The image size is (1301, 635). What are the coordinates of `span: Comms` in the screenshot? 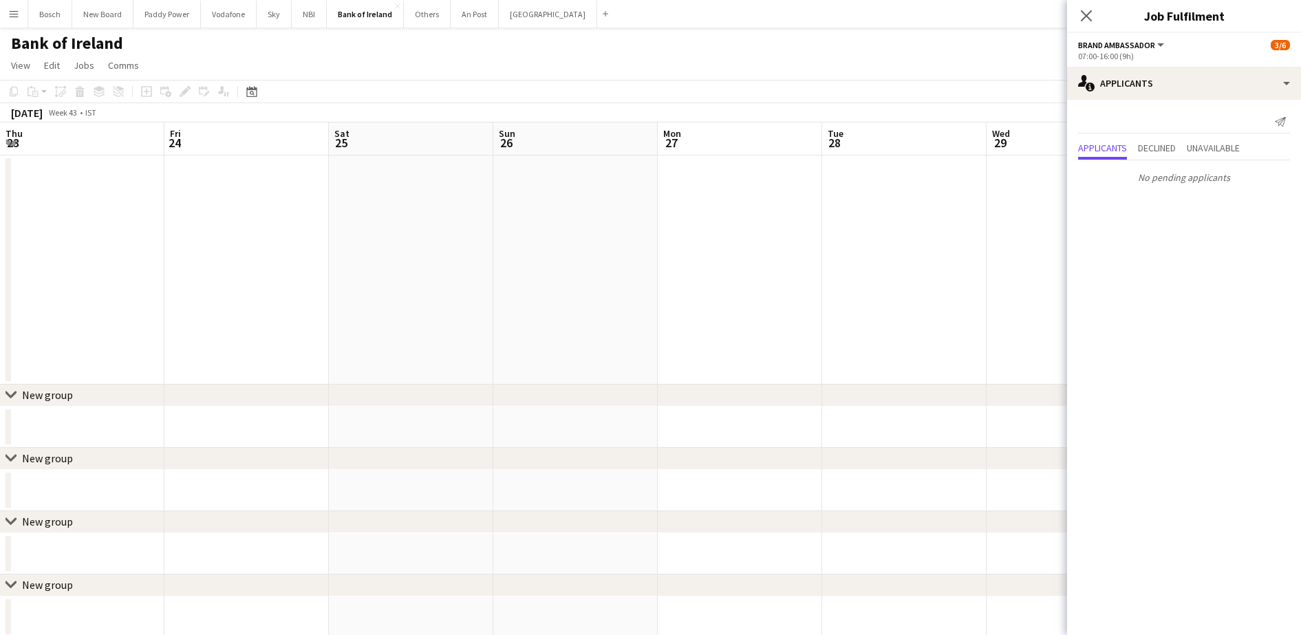 It's located at (123, 65).